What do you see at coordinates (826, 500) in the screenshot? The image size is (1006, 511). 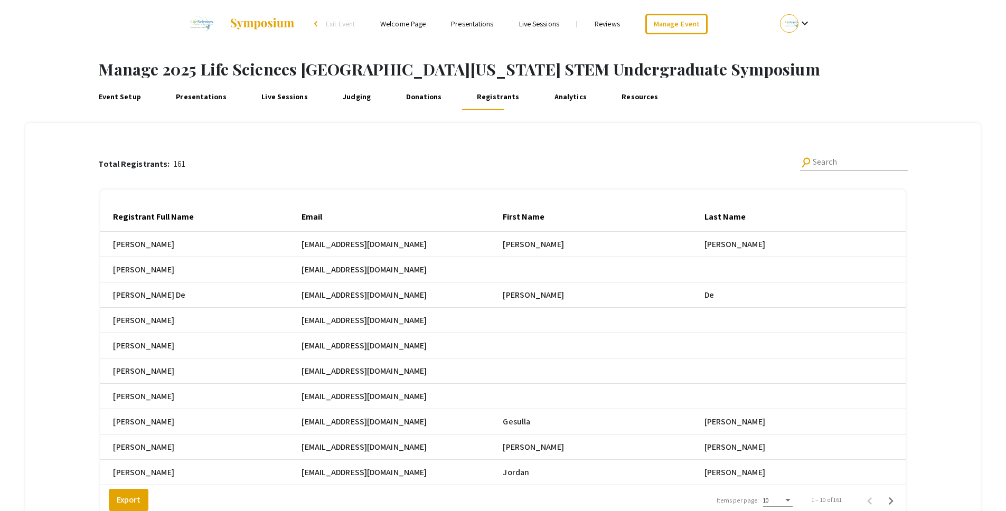 I see `div: 1 – 10 of 161` at bounding box center [826, 500].